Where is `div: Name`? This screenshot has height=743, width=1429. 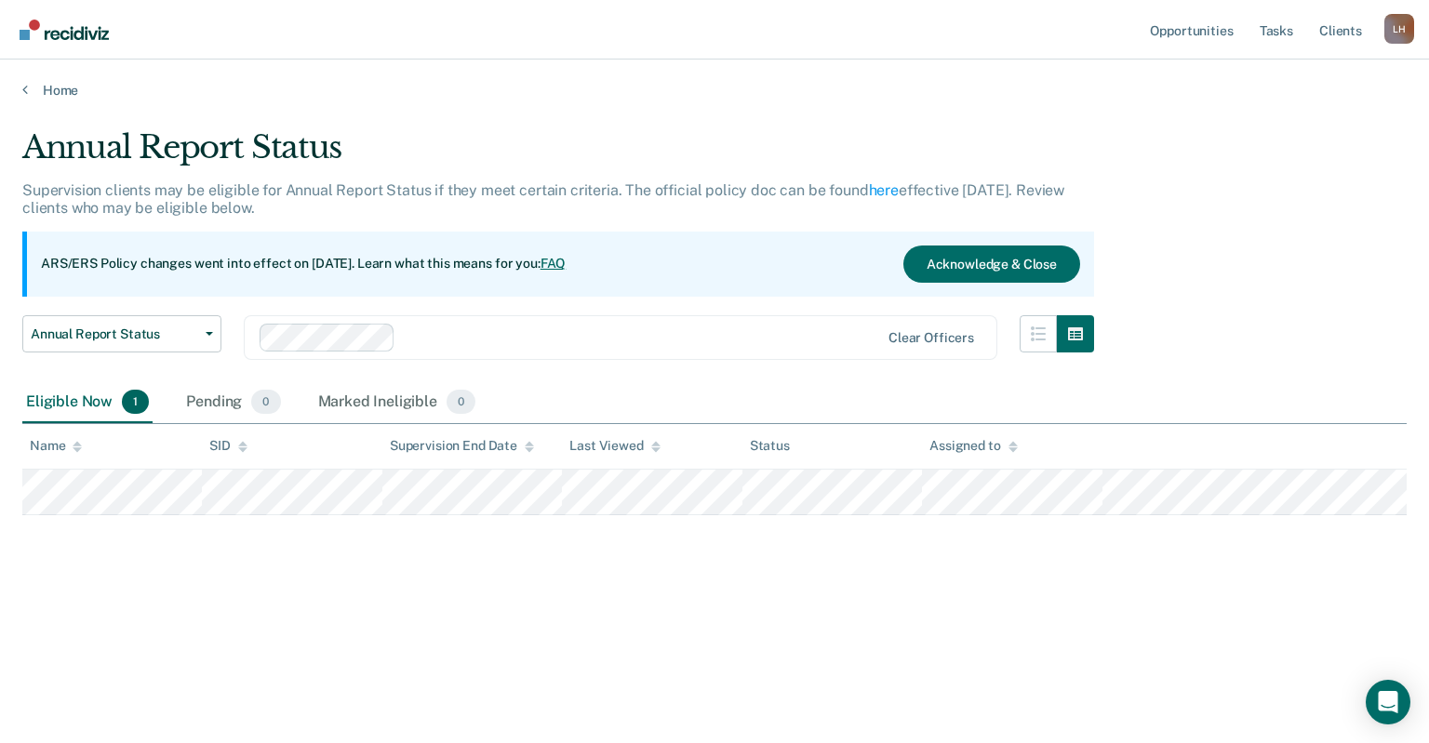 div: Name is located at coordinates (56, 446).